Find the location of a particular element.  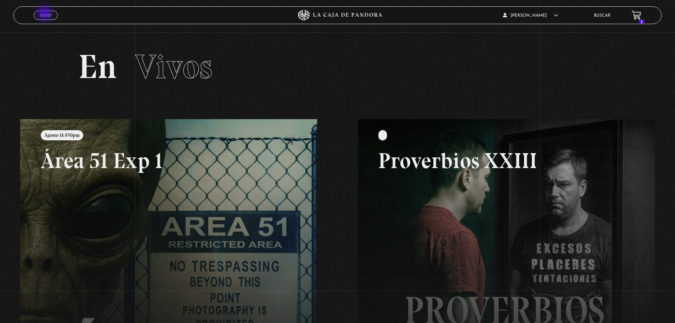

span: Cerrar is located at coordinates (46, 22).